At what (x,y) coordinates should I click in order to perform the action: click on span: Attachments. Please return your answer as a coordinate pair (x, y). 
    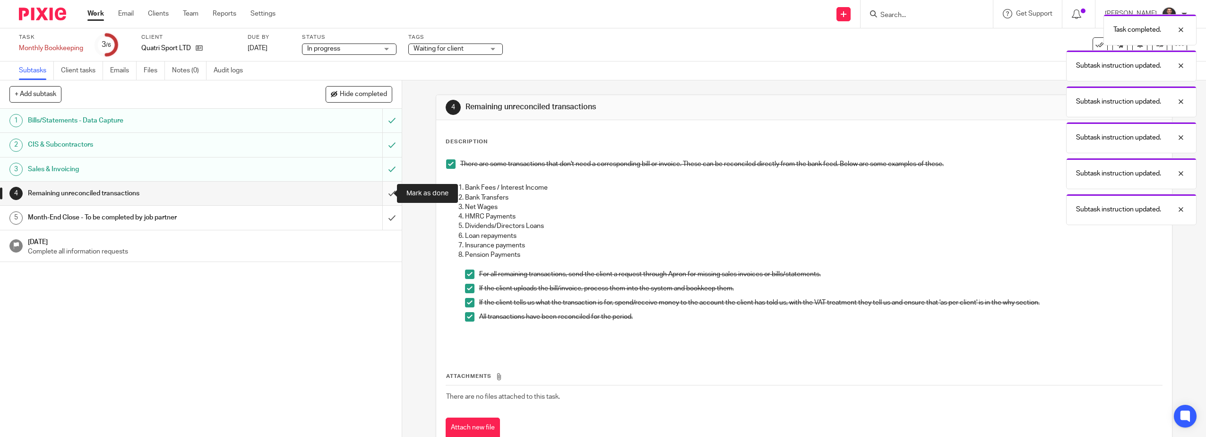
    Looking at the image, I should click on (469, 376).